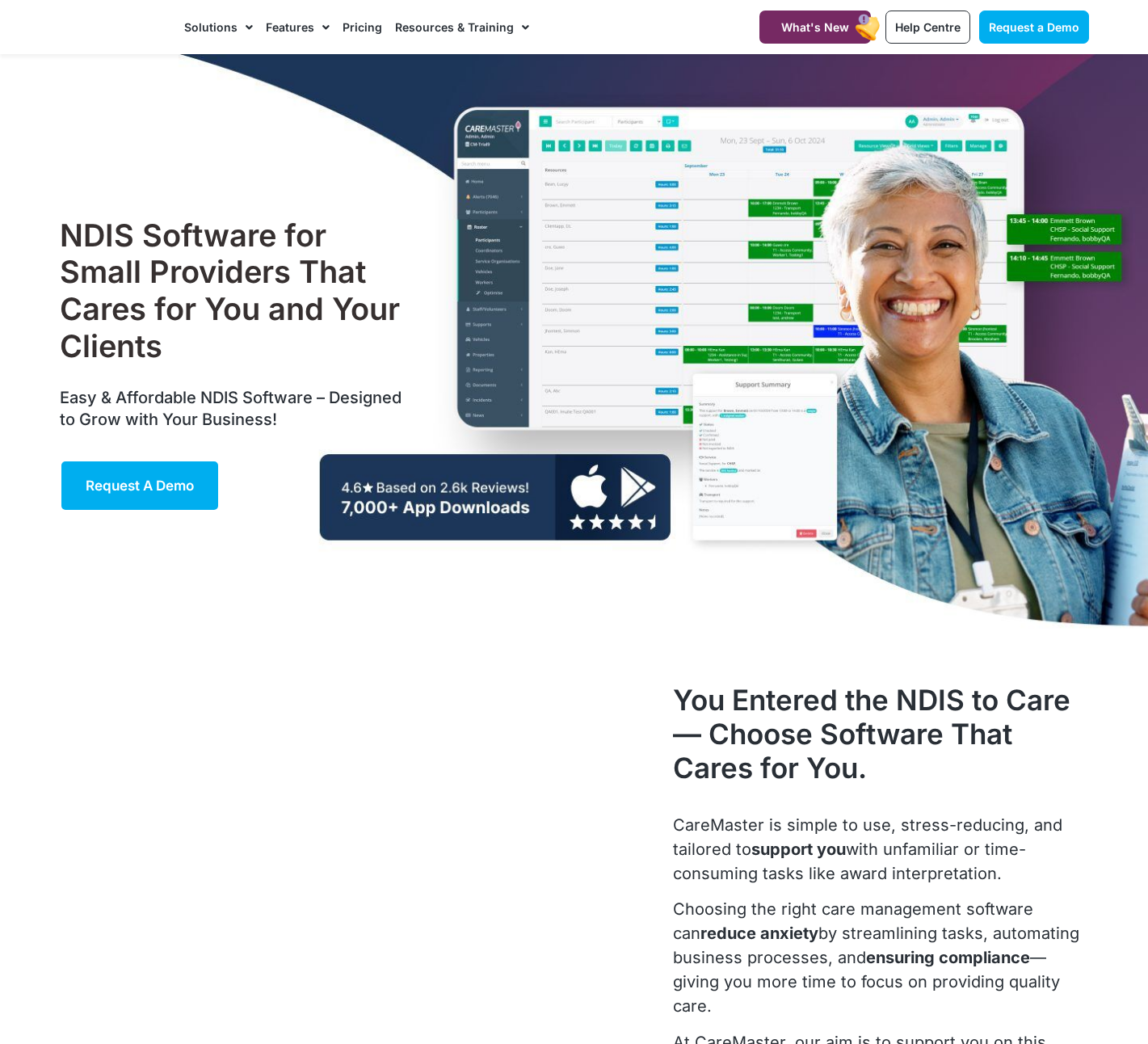 The height and width of the screenshot is (1044, 1148). I want to click on span: Help Centre, so click(927, 27).